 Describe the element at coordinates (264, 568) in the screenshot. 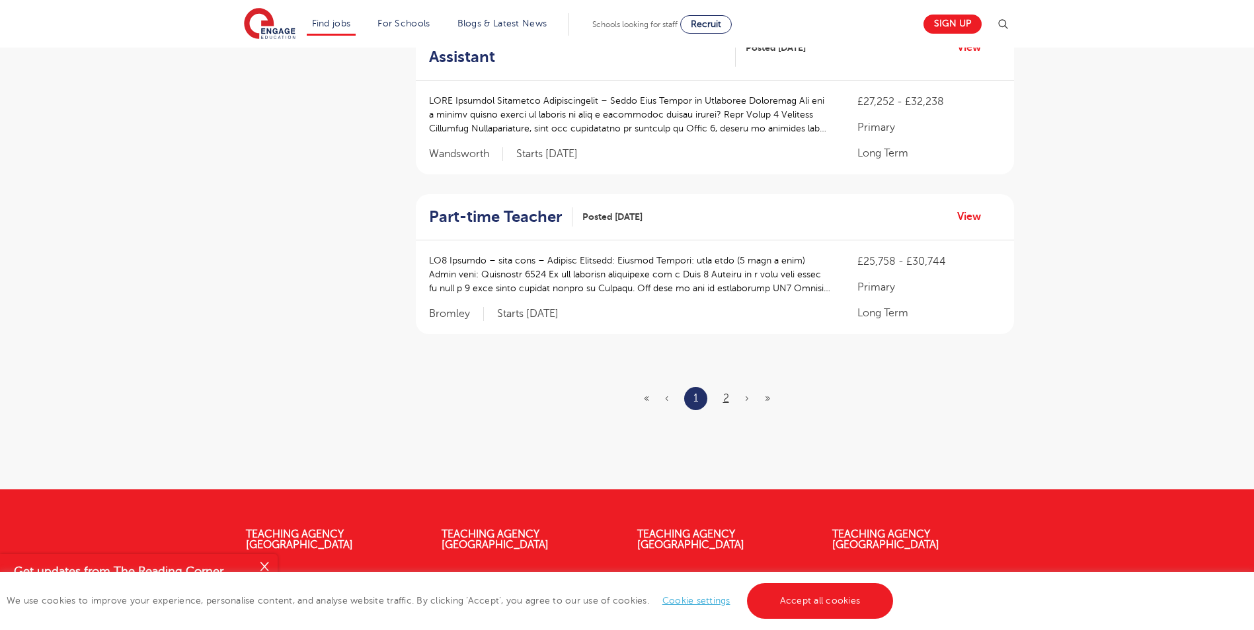

I see `button: Close` at that location.